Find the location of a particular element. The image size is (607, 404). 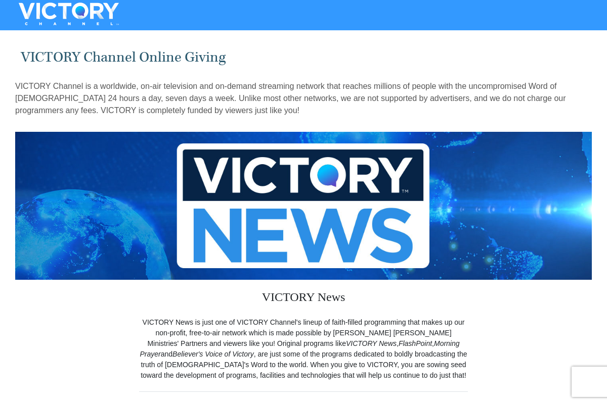

h1: VICTORY Channel Online Giving is located at coordinates (303, 57).